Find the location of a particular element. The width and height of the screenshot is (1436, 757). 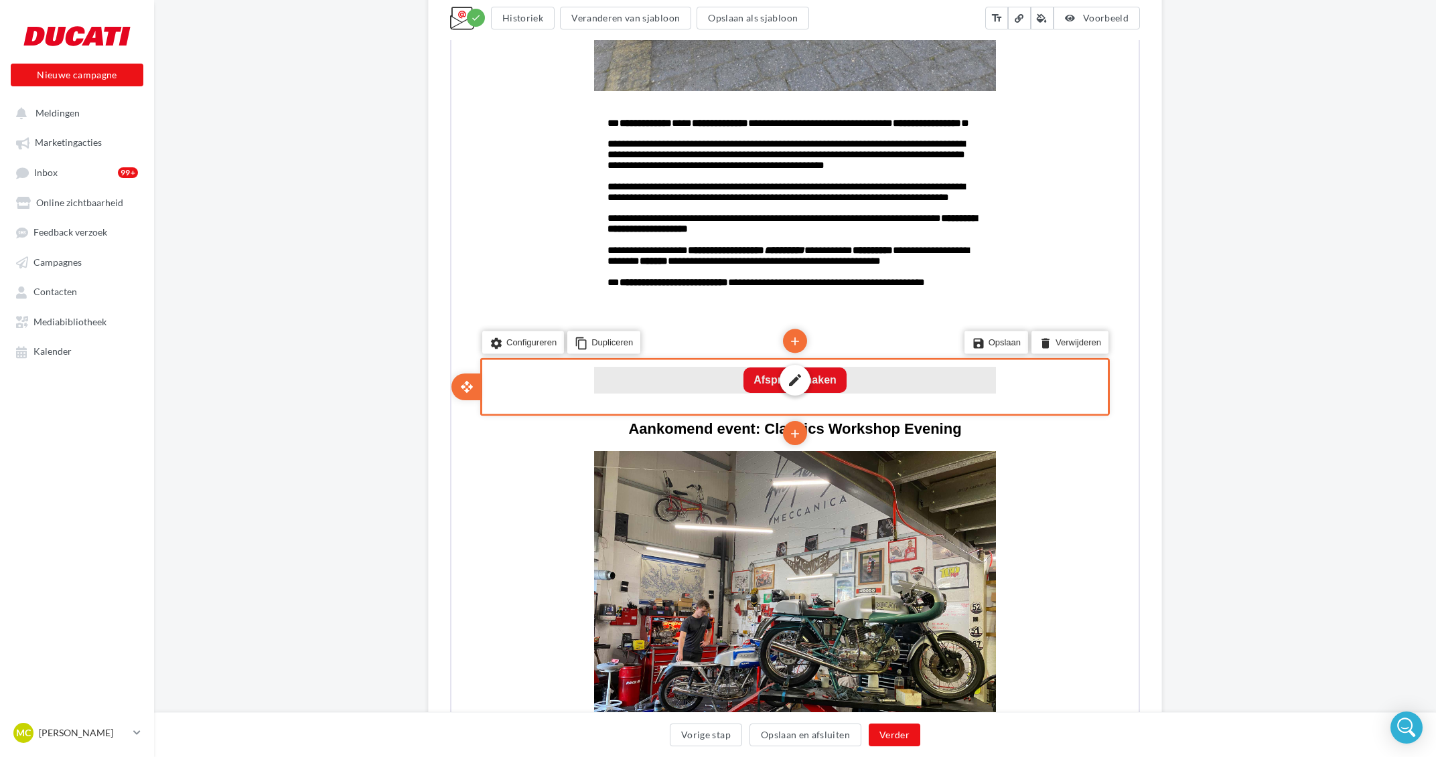

a: Kalender is located at coordinates (77, 351).